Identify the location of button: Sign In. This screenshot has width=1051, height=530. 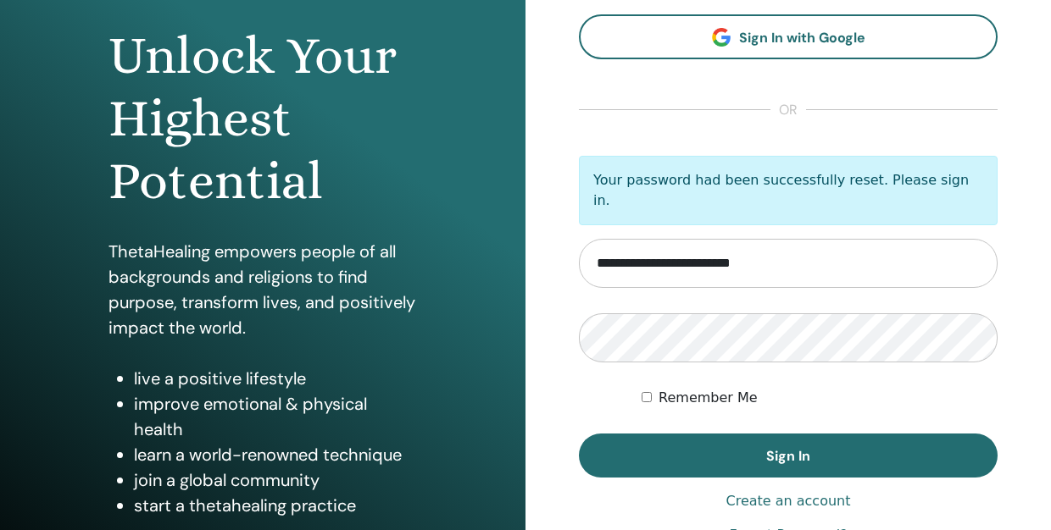
(788, 456).